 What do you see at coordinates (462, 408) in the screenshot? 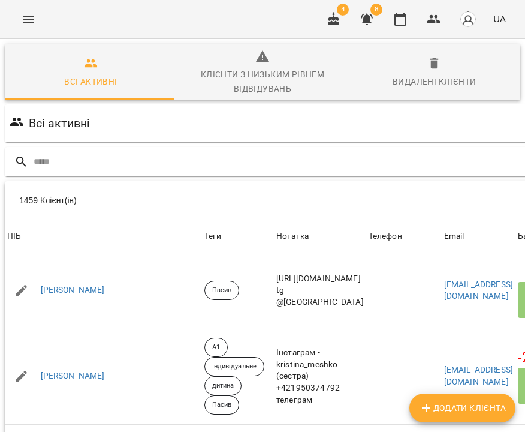
I see `button: Додати клієнта` at bounding box center [462, 408].